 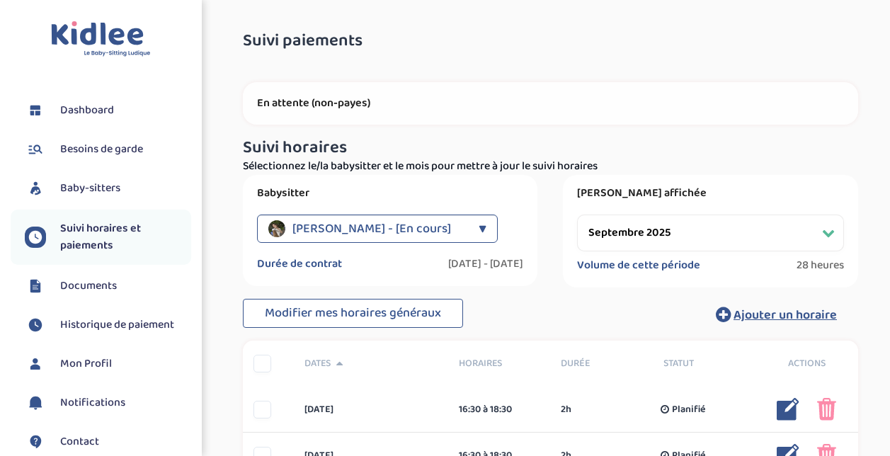 I want to click on span: Notifications, so click(x=93, y=403).